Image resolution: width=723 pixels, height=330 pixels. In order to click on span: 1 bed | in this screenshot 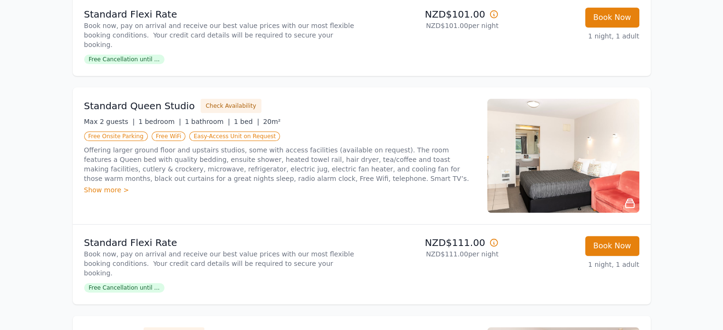, I will do `click(246, 122)`.